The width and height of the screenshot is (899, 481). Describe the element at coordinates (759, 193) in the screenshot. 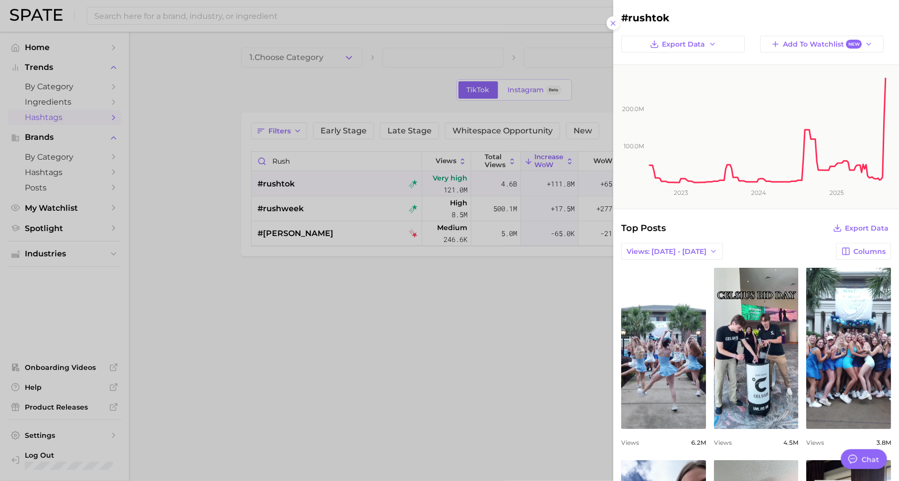

I see `tspan: 2024` at that location.